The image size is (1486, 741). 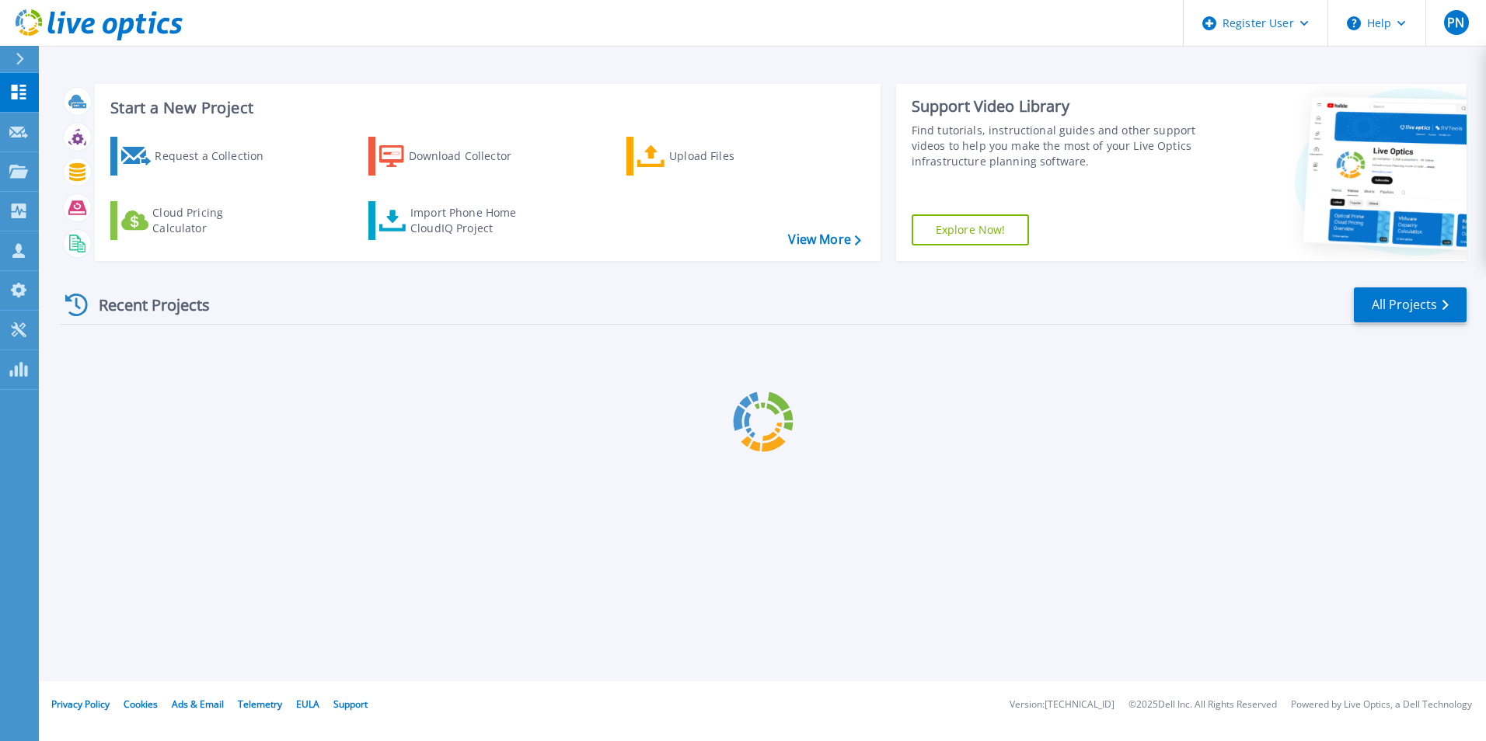 I want to click on li: Powered by Live Optics, a Dell Technology, so click(x=1381, y=705).